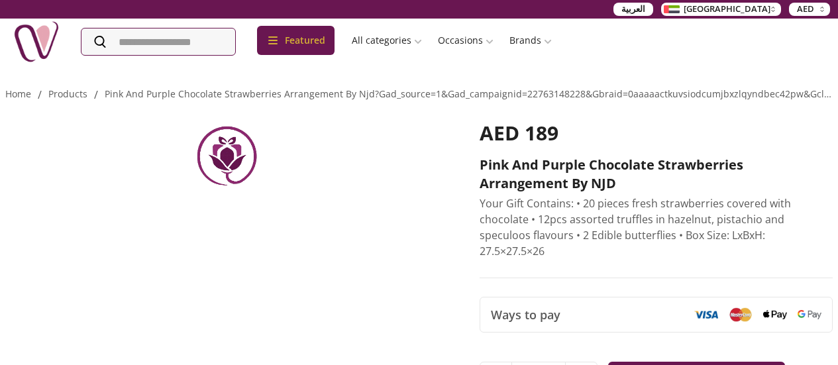  I want to click on img: Mastercard, so click(740, 314).